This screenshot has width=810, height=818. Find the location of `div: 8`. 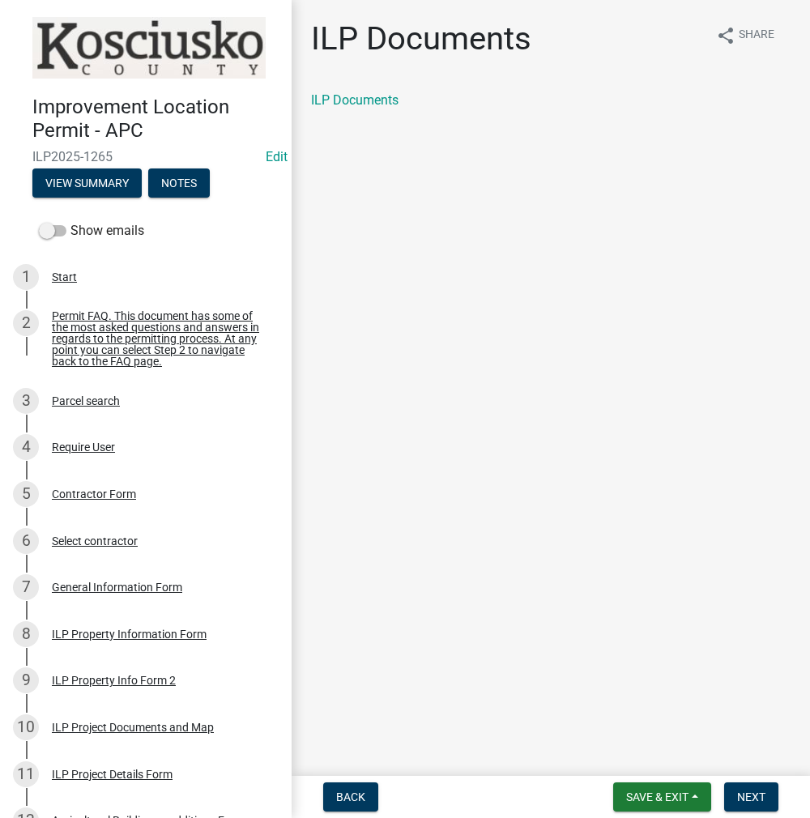

div: 8 is located at coordinates (26, 634).